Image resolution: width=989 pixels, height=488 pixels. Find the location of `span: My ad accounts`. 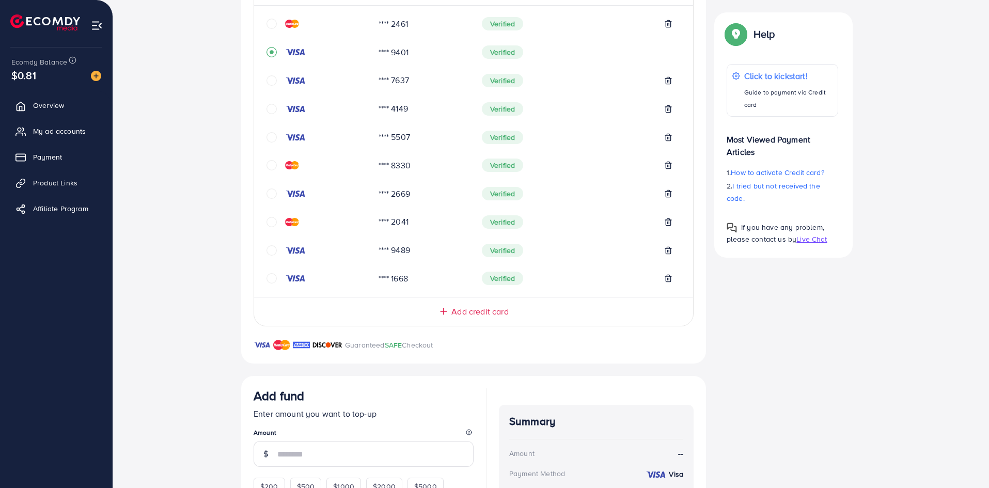

span: My ad accounts is located at coordinates (59, 131).